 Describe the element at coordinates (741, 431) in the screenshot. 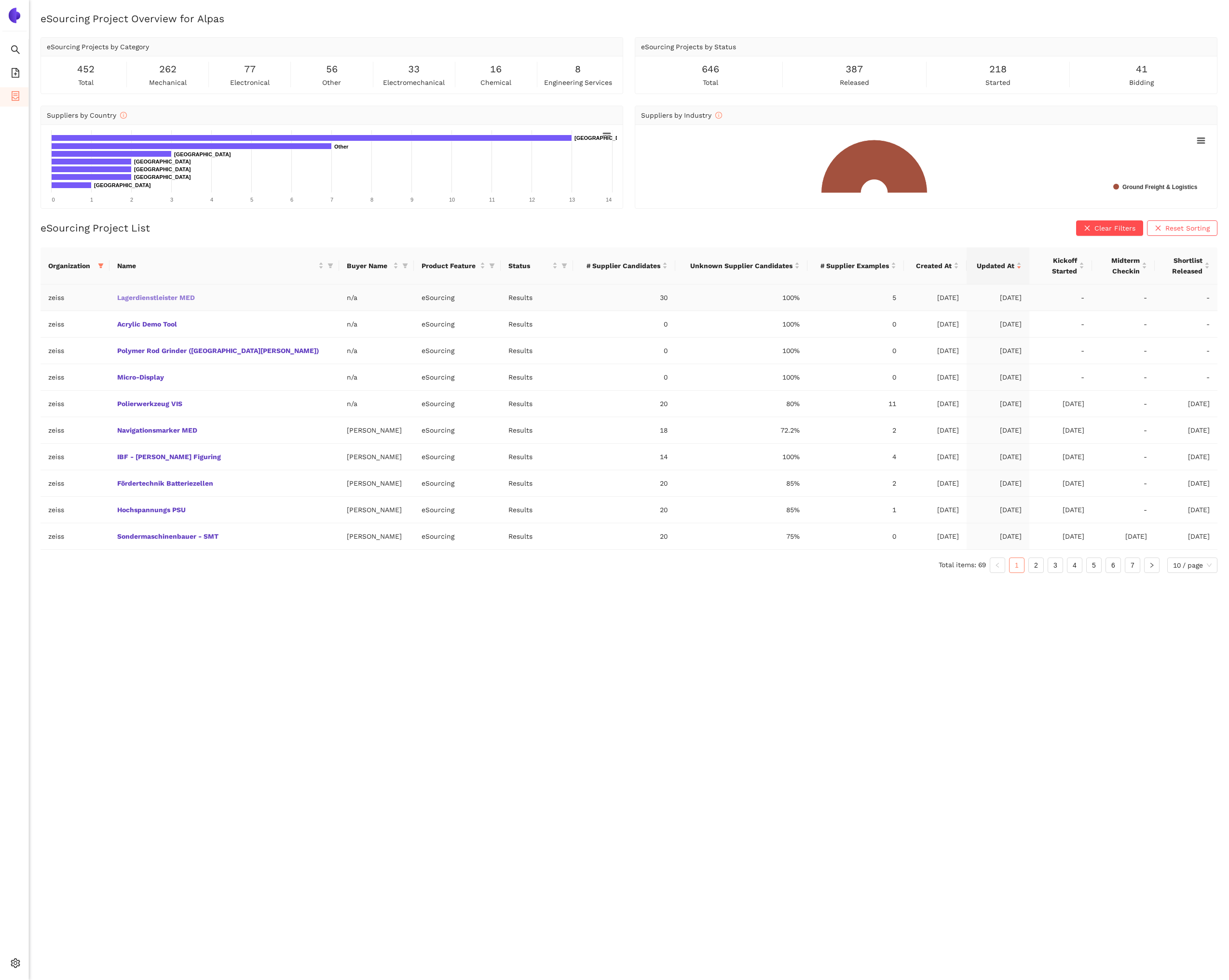

I see `td: 72.2%` at that location.